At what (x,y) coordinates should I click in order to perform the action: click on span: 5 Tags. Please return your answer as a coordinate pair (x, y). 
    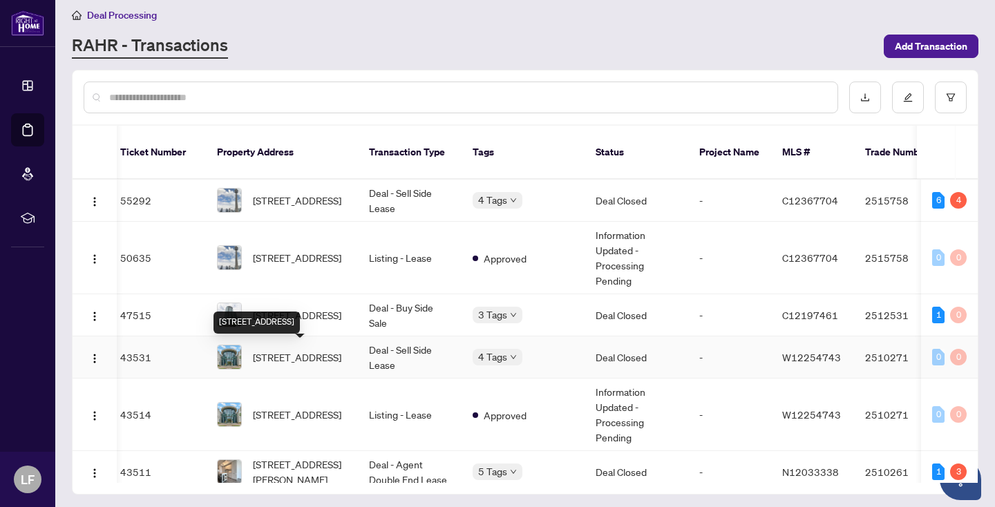
    Looking at the image, I should click on (493, 471).